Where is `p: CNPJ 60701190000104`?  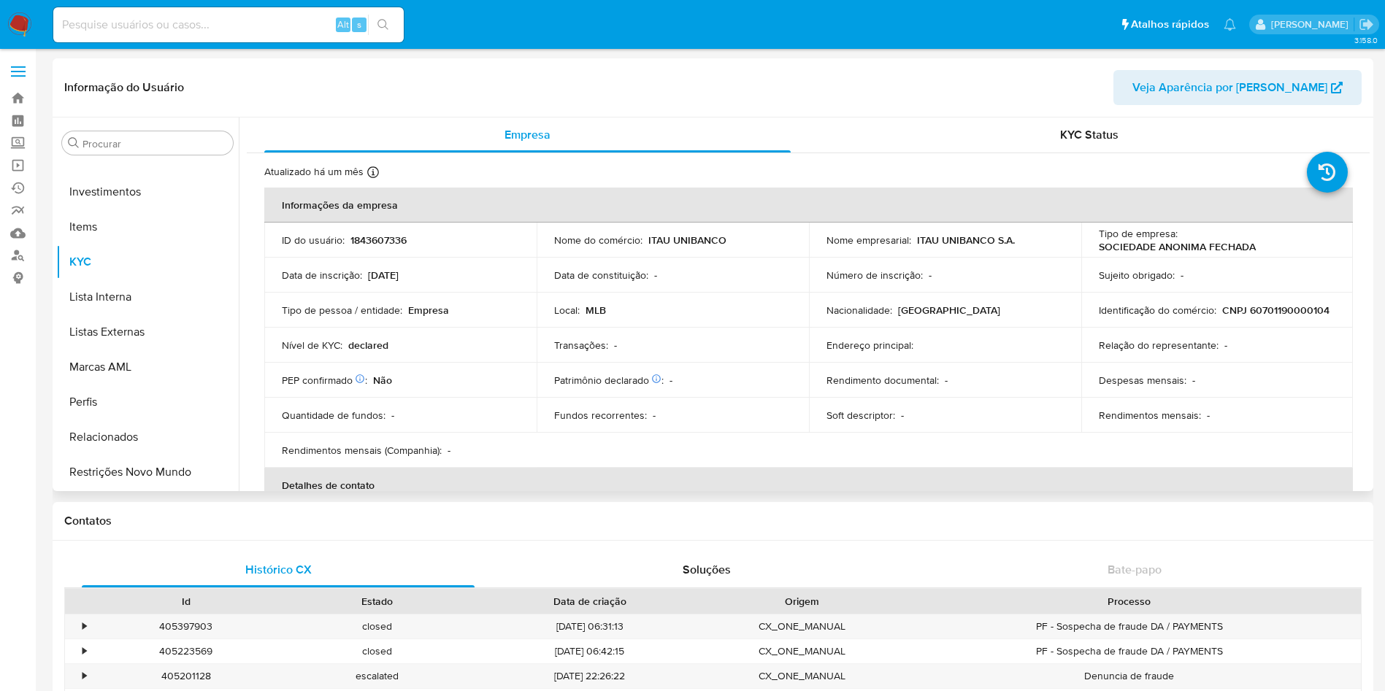 p: CNPJ 60701190000104 is located at coordinates (1275, 310).